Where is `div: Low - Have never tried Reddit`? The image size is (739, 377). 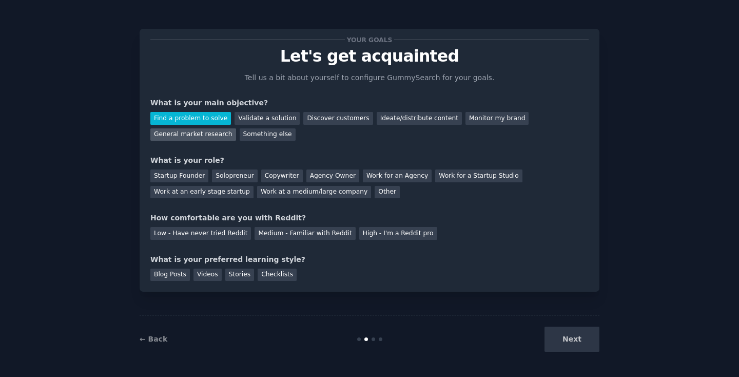
div: Low - Have never tried Reddit is located at coordinates (201, 233).